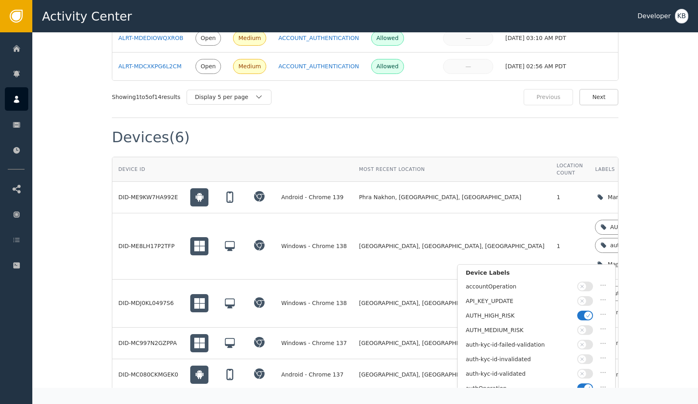 This screenshot has height=404, width=698. What do you see at coordinates (519, 286) in the screenshot?
I see `div: accountOperation` at bounding box center [519, 286].